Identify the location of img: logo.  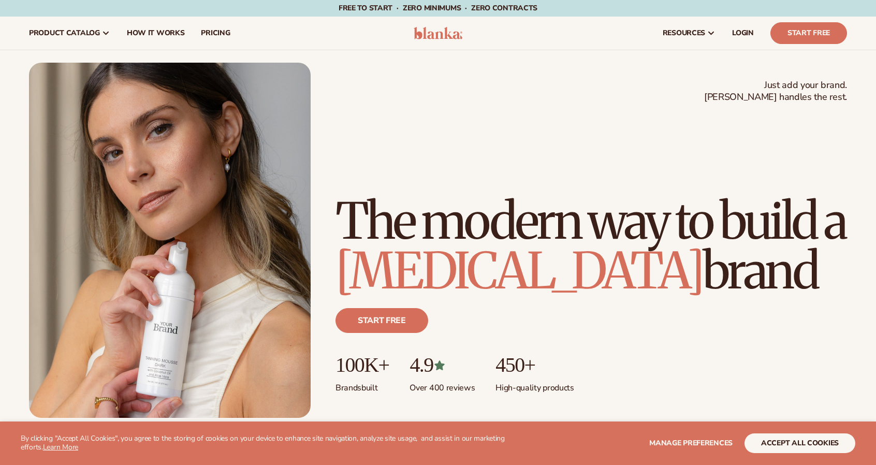
(438, 33).